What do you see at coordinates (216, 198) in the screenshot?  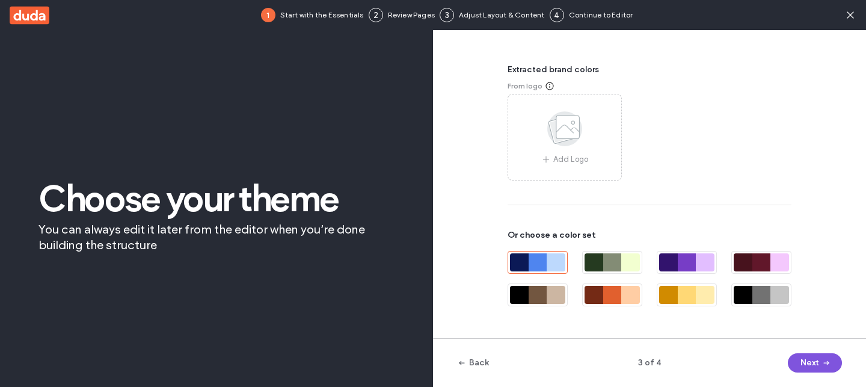 I see `span: Choose your theme` at bounding box center [216, 198].